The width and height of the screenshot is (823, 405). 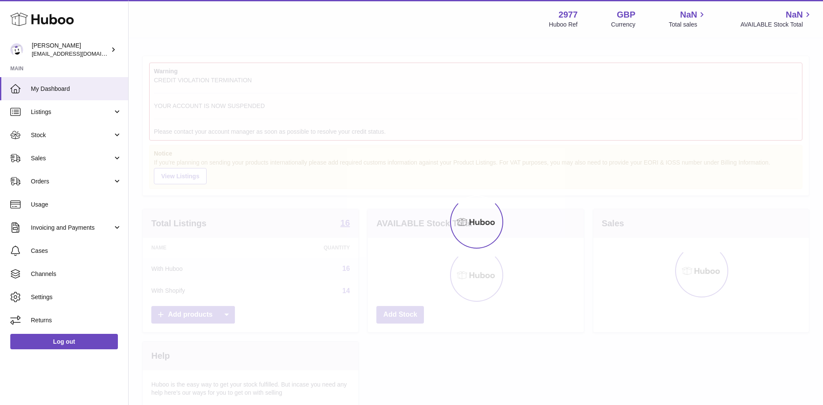 What do you see at coordinates (72, 135) in the screenshot?
I see `span: Stock` at bounding box center [72, 135].